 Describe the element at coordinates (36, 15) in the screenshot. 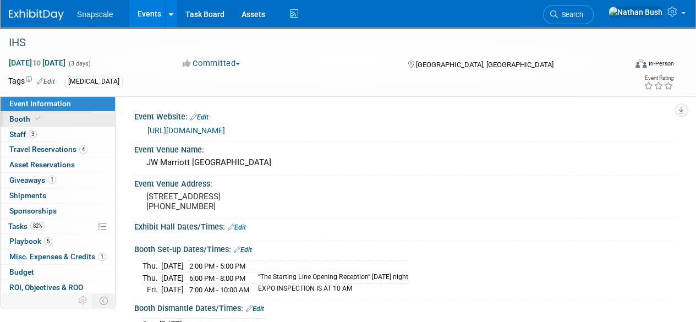

I see `img: ExhibitDay` at that location.